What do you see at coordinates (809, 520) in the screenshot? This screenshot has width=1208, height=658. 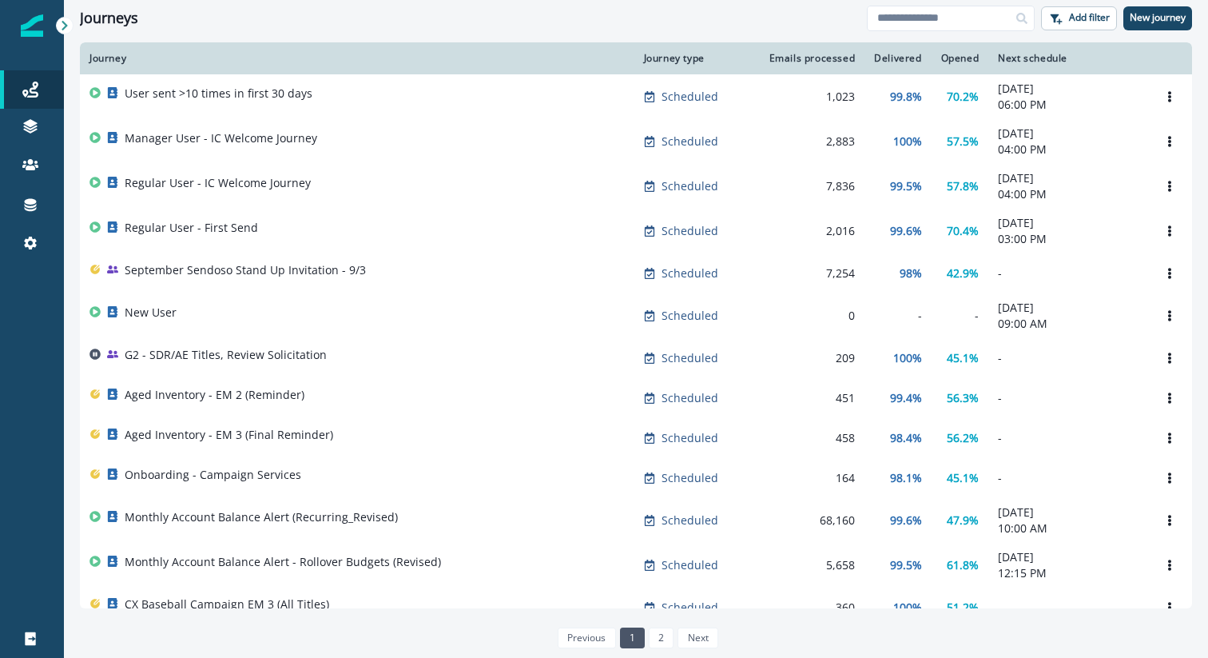 I see `div: 68,160` at bounding box center [809, 520].